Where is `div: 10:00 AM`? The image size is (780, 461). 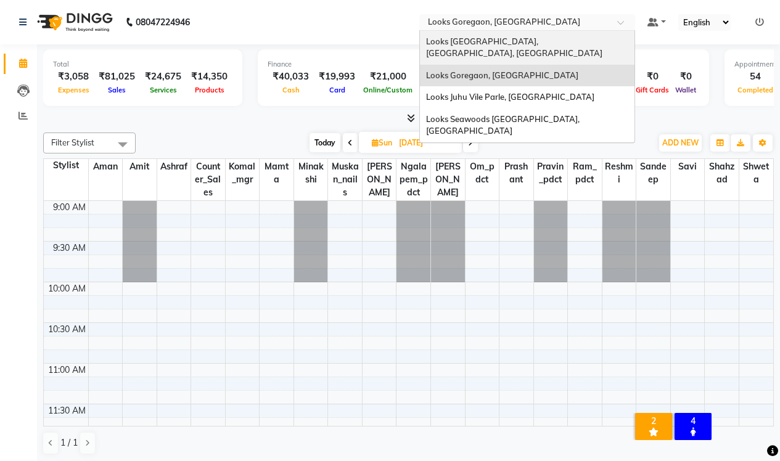
div: 10:00 AM is located at coordinates (67, 288).